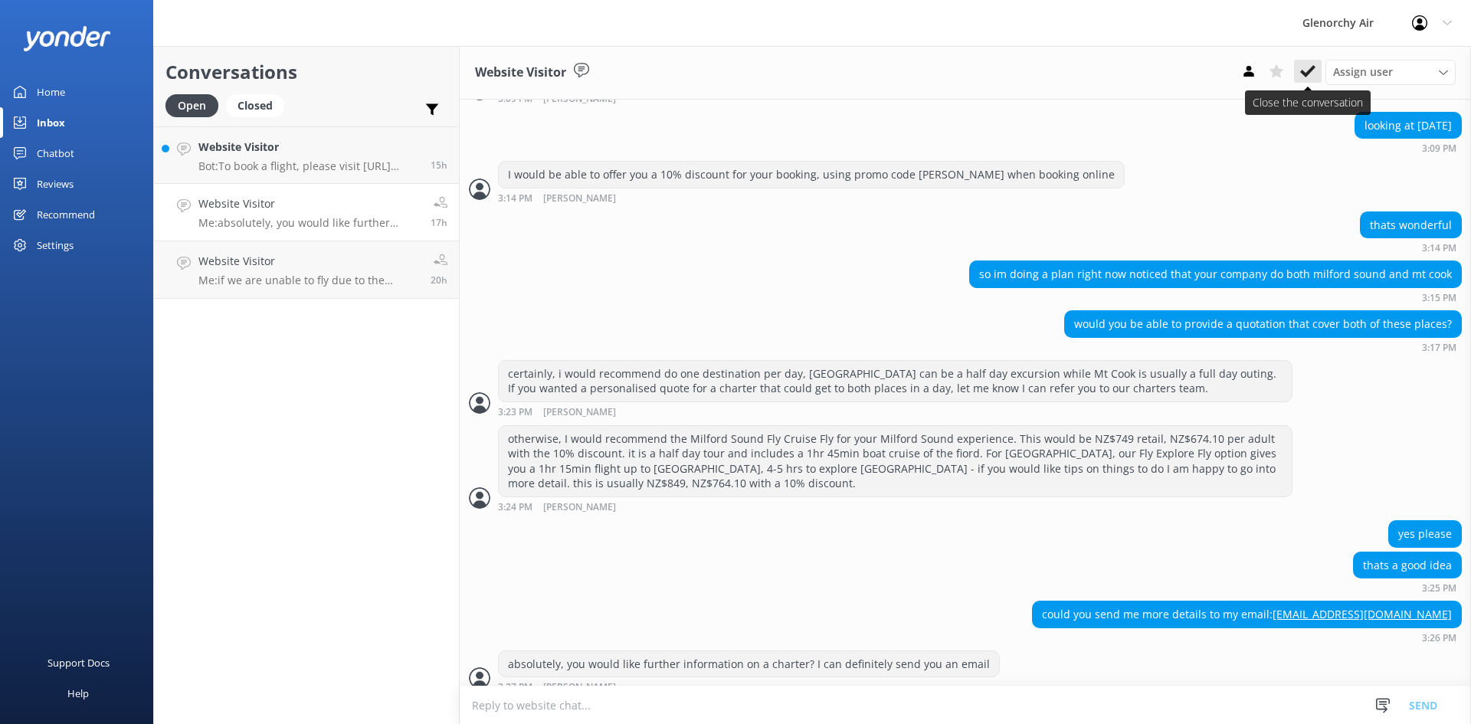 Image resolution: width=1471 pixels, height=724 pixels. Describe the element at coordinates (515, 412) in the screenshot. I see `strong: 3:23 PM` at that location.